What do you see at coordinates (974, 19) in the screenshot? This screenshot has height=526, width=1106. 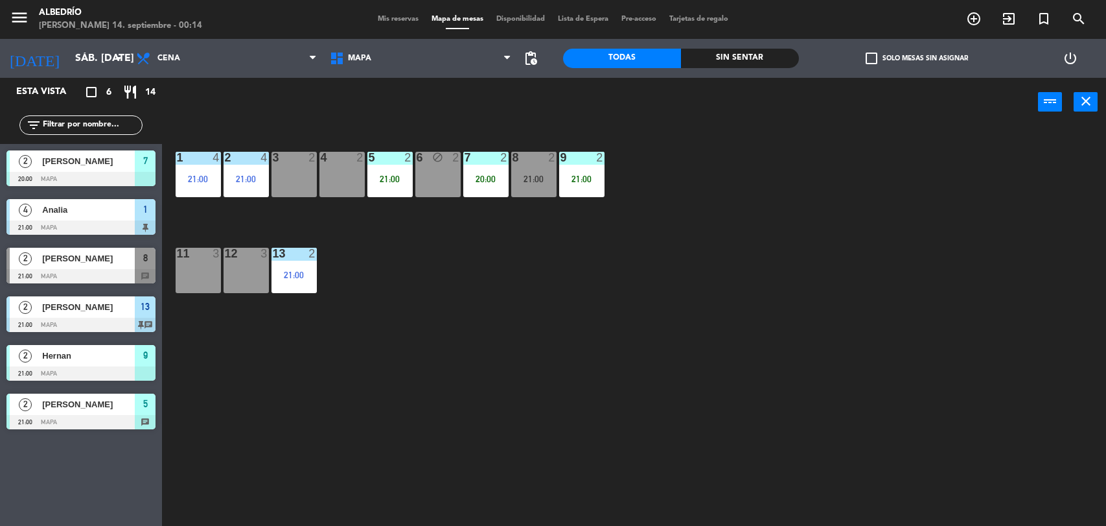 I see `i: add_circle_outline` at bounding box center [974, 19].